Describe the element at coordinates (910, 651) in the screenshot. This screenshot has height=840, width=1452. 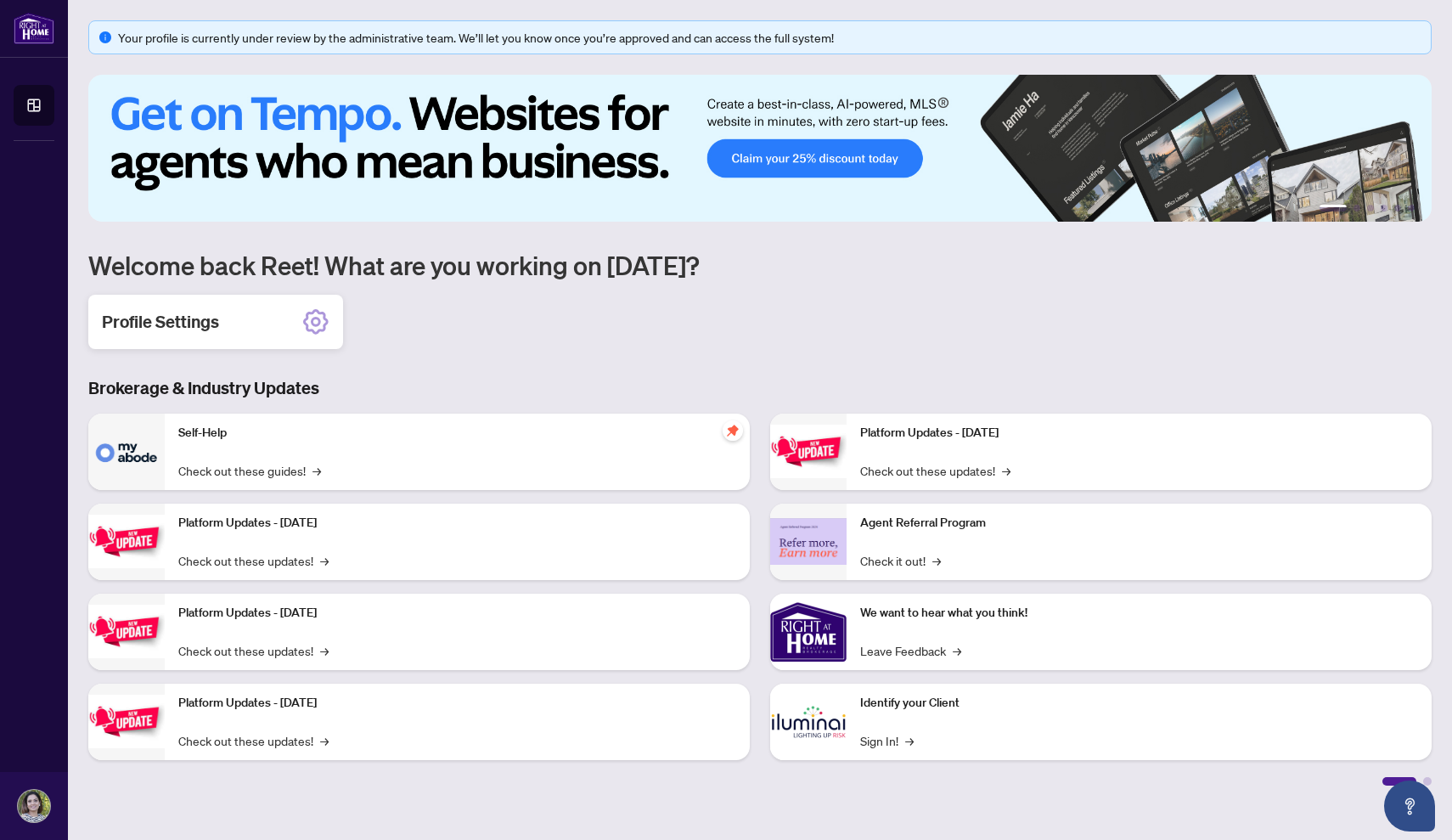
I see `a: Leave Feedback→` at that location.